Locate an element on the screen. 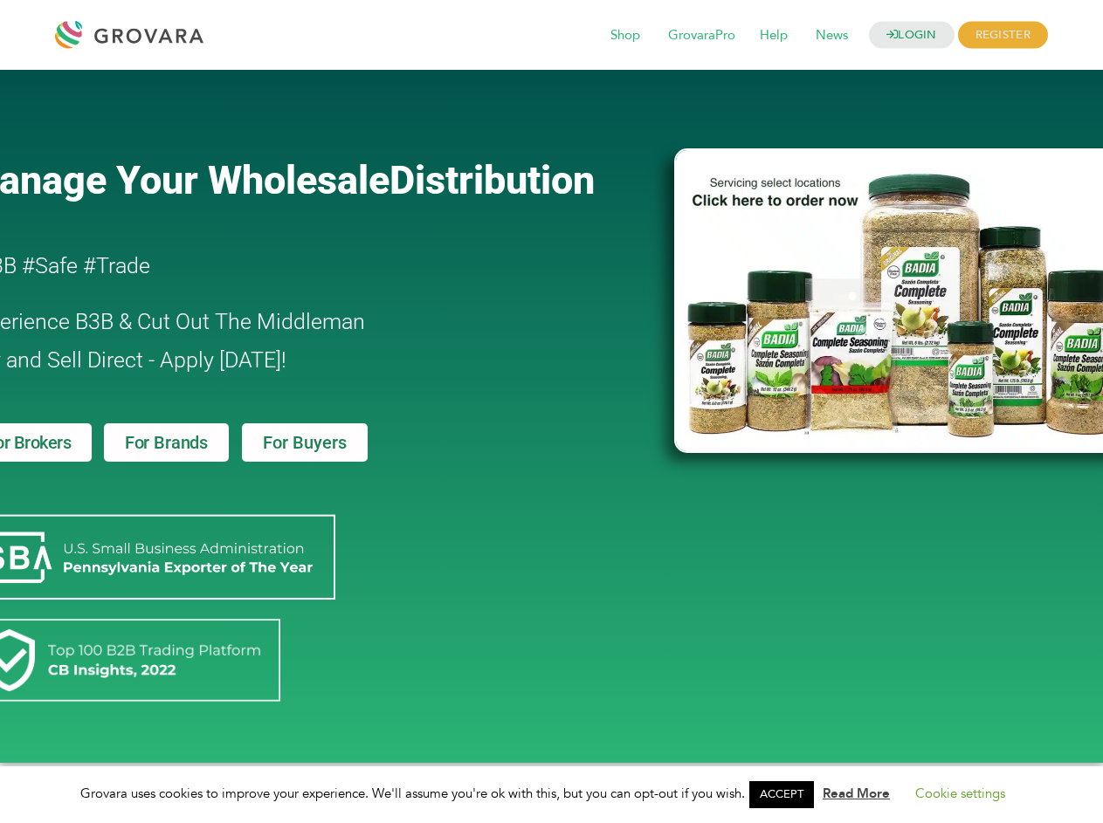 The height and width of the screenshot is (823, 1103). span: Distribution is located at coordinates (492, 180).